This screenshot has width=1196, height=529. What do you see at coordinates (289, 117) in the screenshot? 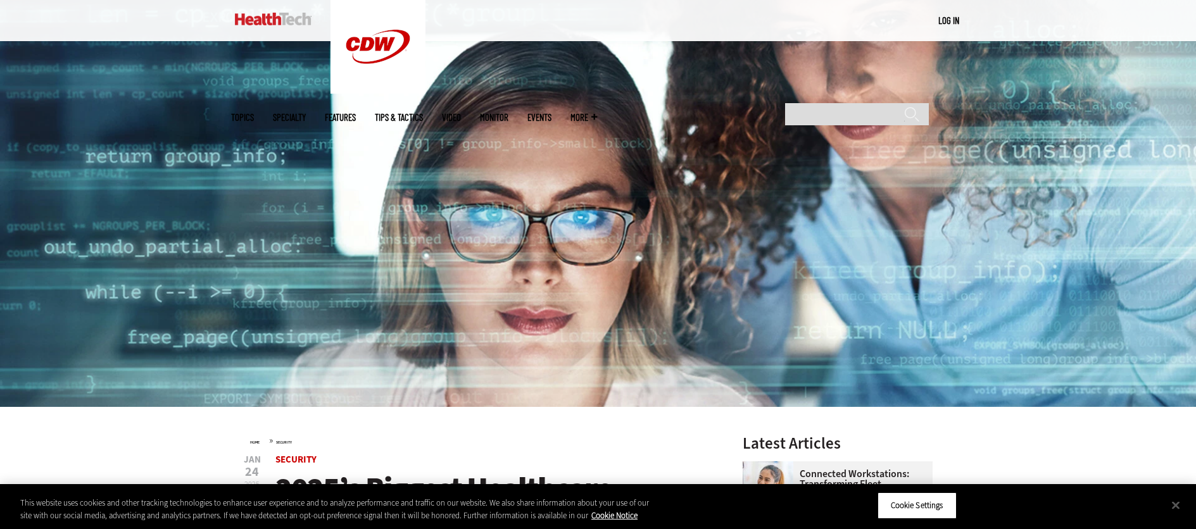
I see `span: Specialty` at bounding box center [289, 117].